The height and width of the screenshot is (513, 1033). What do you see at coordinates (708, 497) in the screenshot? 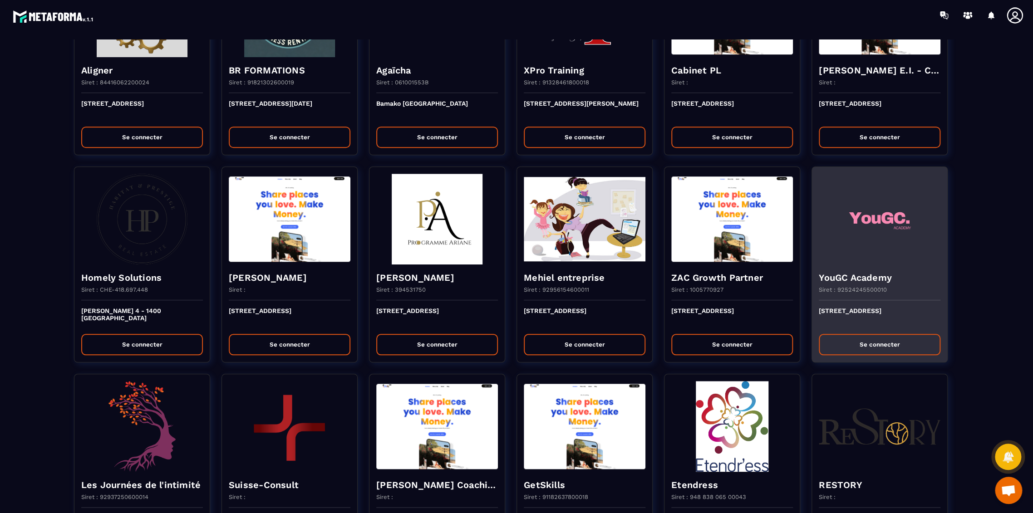
I see `p: Siret : 948 838 065 00043` at bounding box center [708, 497].